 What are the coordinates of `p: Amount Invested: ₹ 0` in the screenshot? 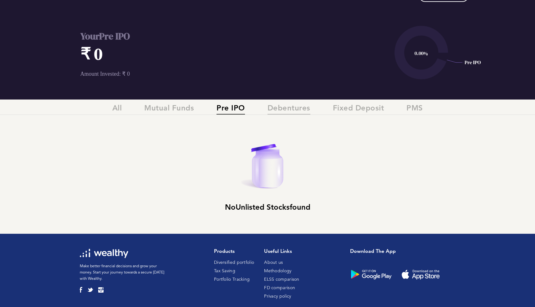 It's located at (194, 74).